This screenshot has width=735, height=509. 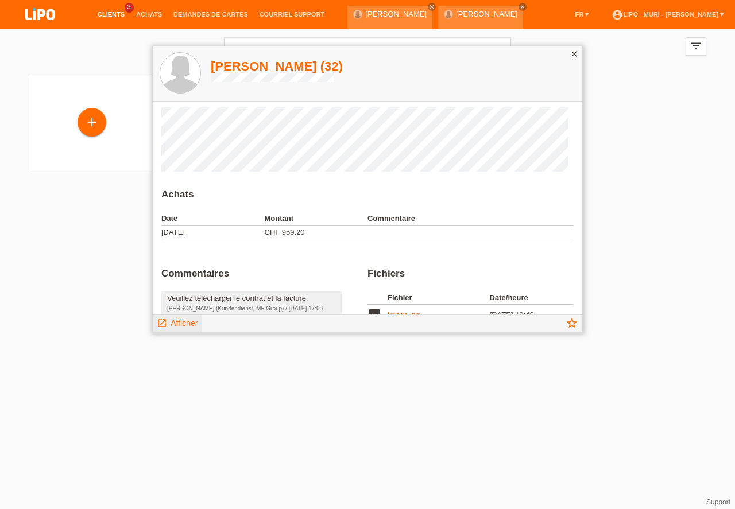 What do you see at coordinates (470, 219) in the screenshot?
I see `th: Commentaire` at bounding box center [470, 219].